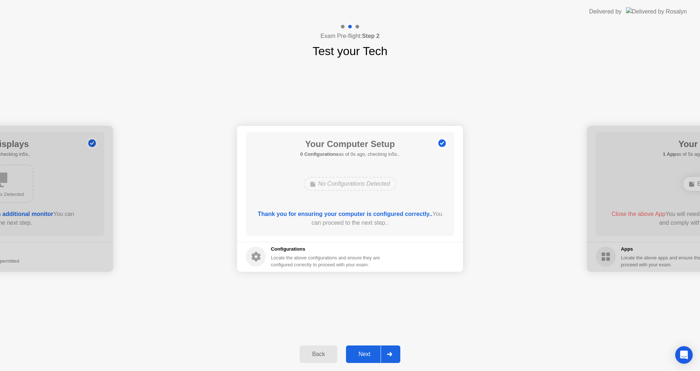  What do you see at coordinates (684, 355) in the screenshot?
I see `div: Open Intercom Messenger` at bounding box center [684, 355].